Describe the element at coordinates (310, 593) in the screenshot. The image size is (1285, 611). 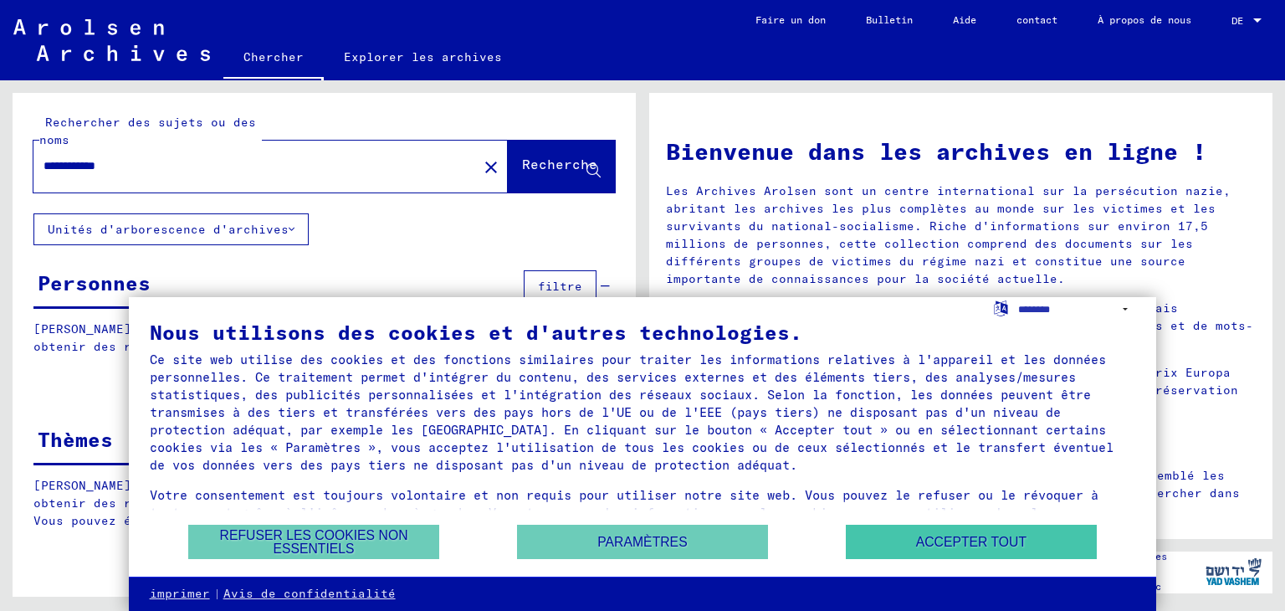
I see `font: Avis de confidentialité` at that location.